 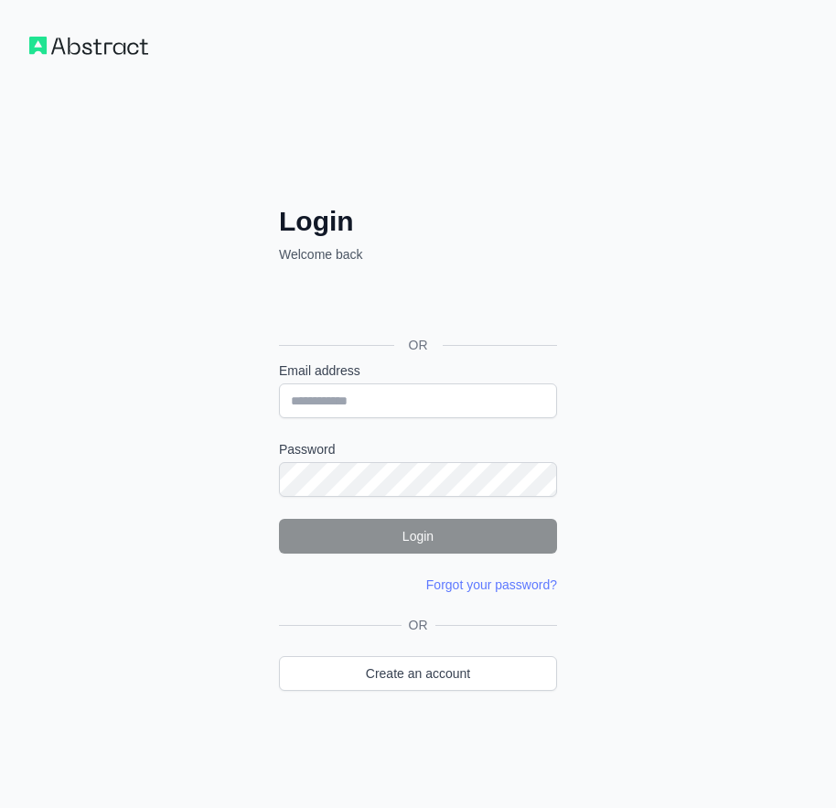 What do you see at coordinates (418, 536) in the screenshot?
I see `button: Login` at bounding box center [418, 536].